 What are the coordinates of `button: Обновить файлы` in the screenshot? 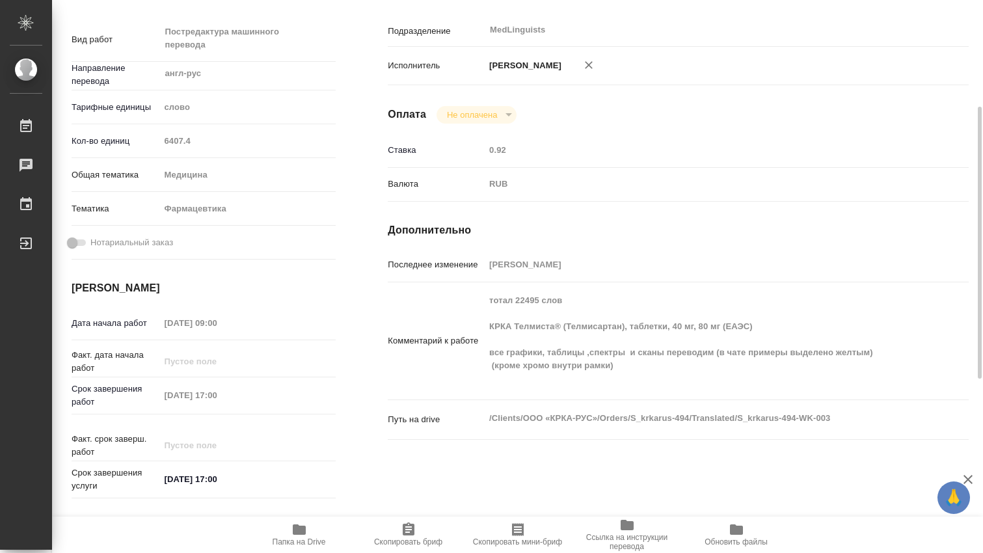 It's located at (736, 535).